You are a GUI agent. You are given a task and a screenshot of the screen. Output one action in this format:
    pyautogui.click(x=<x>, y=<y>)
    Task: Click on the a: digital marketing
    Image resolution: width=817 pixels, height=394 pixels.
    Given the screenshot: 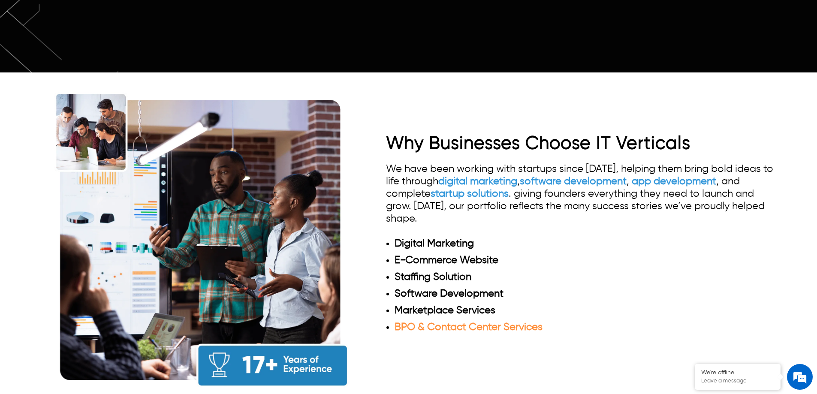 What is the action you would take?
    pyautogui.click(x=478, y=181)
    